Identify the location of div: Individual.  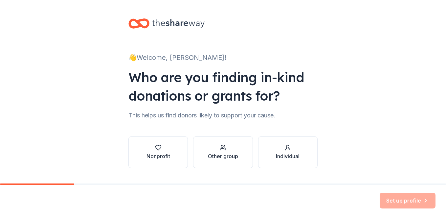
(288, 156).